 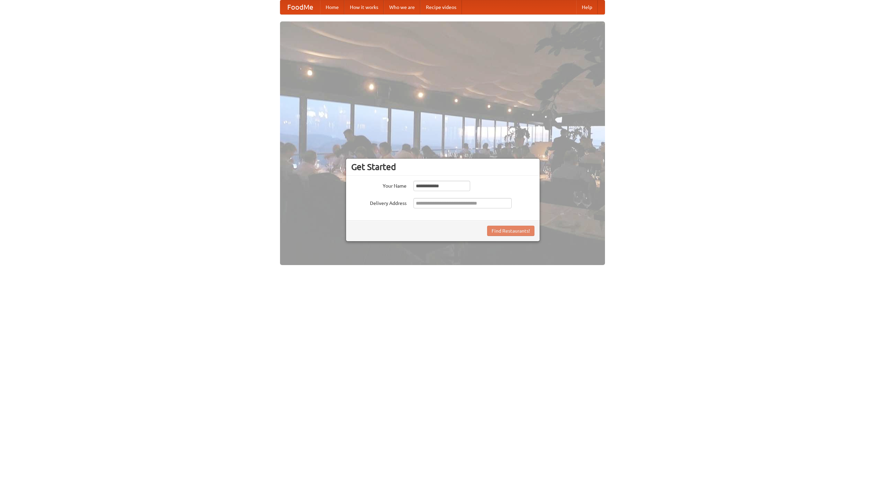 I want to click on a: FoodMe, so click(x=300, y=7).